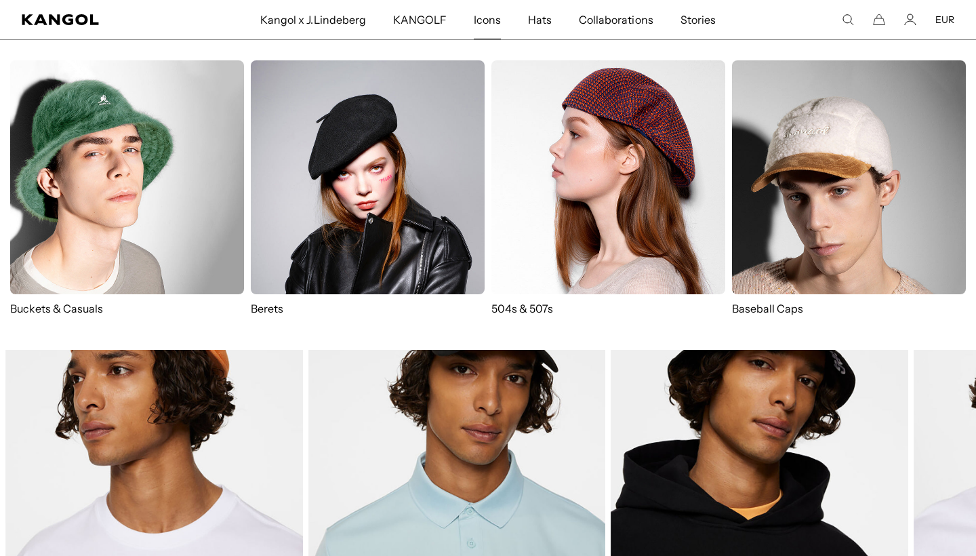  What do you see at coordinates (945, 20) in the screenshot?
I see `button: EUR` at bounding box center [945, 20].